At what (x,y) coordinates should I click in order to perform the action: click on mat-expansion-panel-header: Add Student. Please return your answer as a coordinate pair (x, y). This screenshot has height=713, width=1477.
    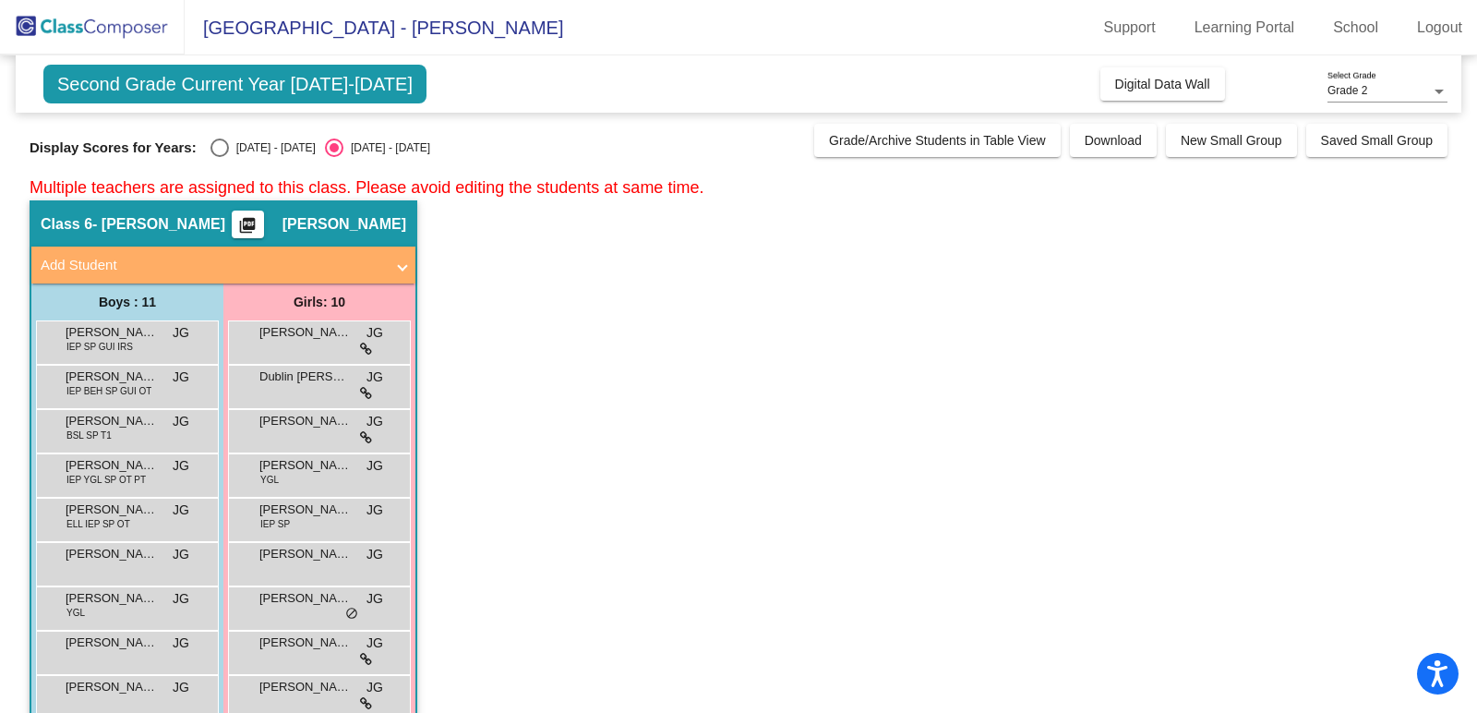
    Looking at the image, I should click on (223, 265).